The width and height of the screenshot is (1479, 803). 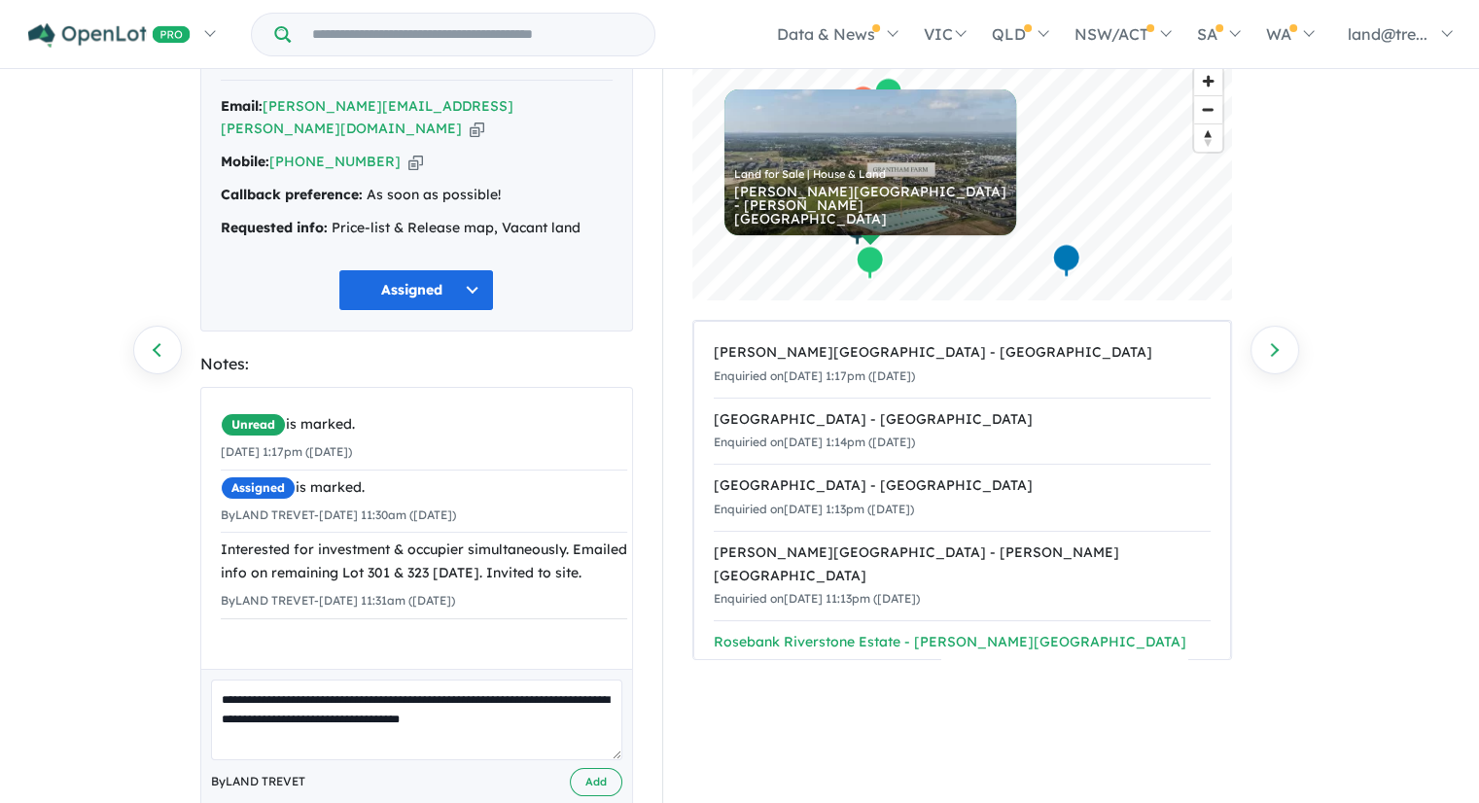 I want to click on button: Zoom out, so click(x=1208, y=109).